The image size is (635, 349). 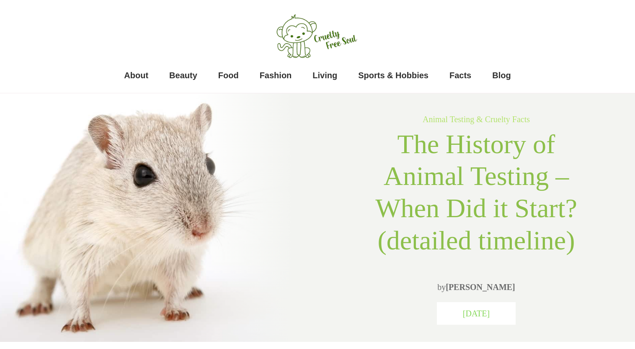 What do you see at coordinates (324, 75) in the screenshot?
I see `a: Living` at bounding box center [324, 75].